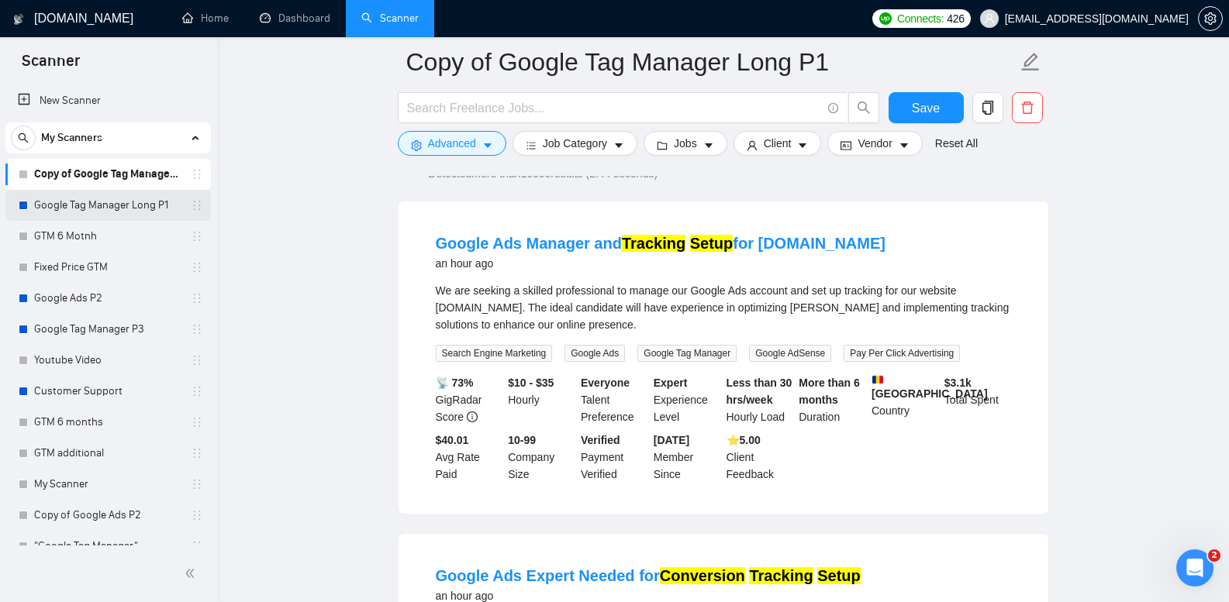  I want to click on span: Jobs, so click(685, 143).